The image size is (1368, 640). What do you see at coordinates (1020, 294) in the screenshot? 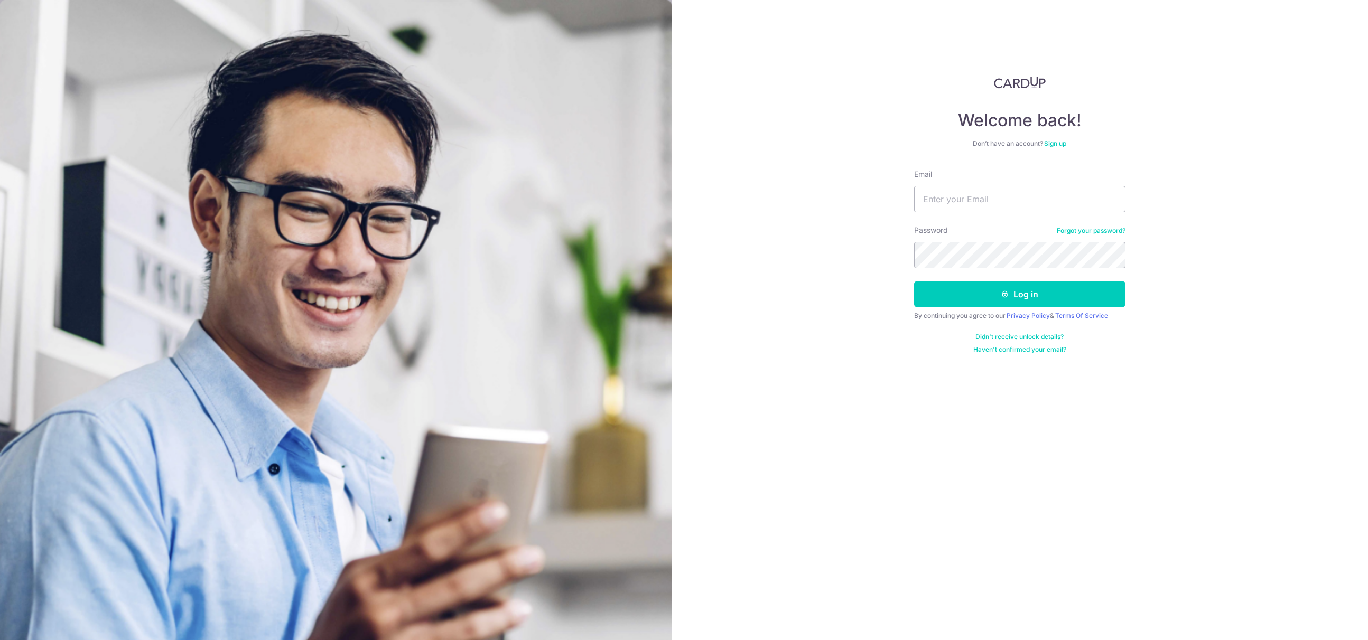
I see `button: Log in` at bounding box center [1020, 294].